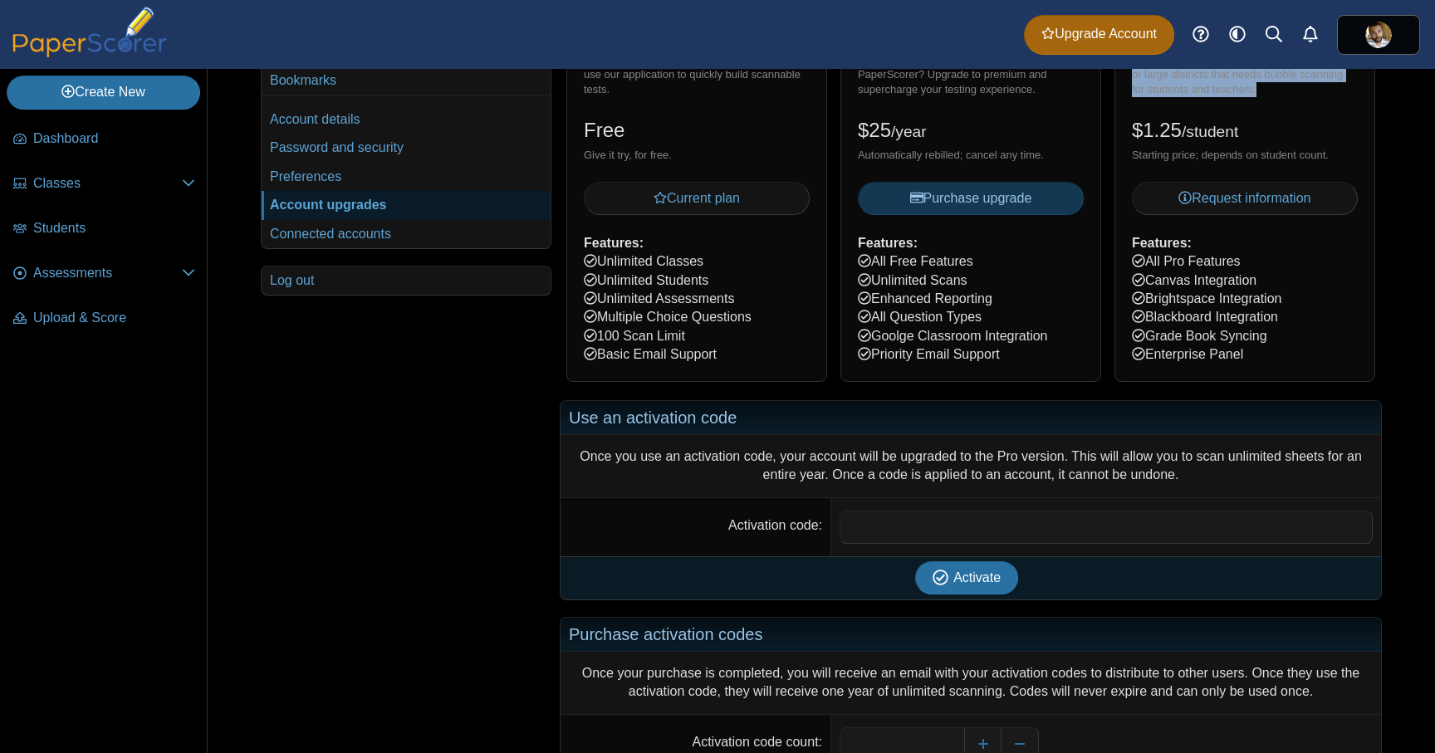 The image size is (1435, 753). I want to click on label: Activation code count, so click(756, 741).